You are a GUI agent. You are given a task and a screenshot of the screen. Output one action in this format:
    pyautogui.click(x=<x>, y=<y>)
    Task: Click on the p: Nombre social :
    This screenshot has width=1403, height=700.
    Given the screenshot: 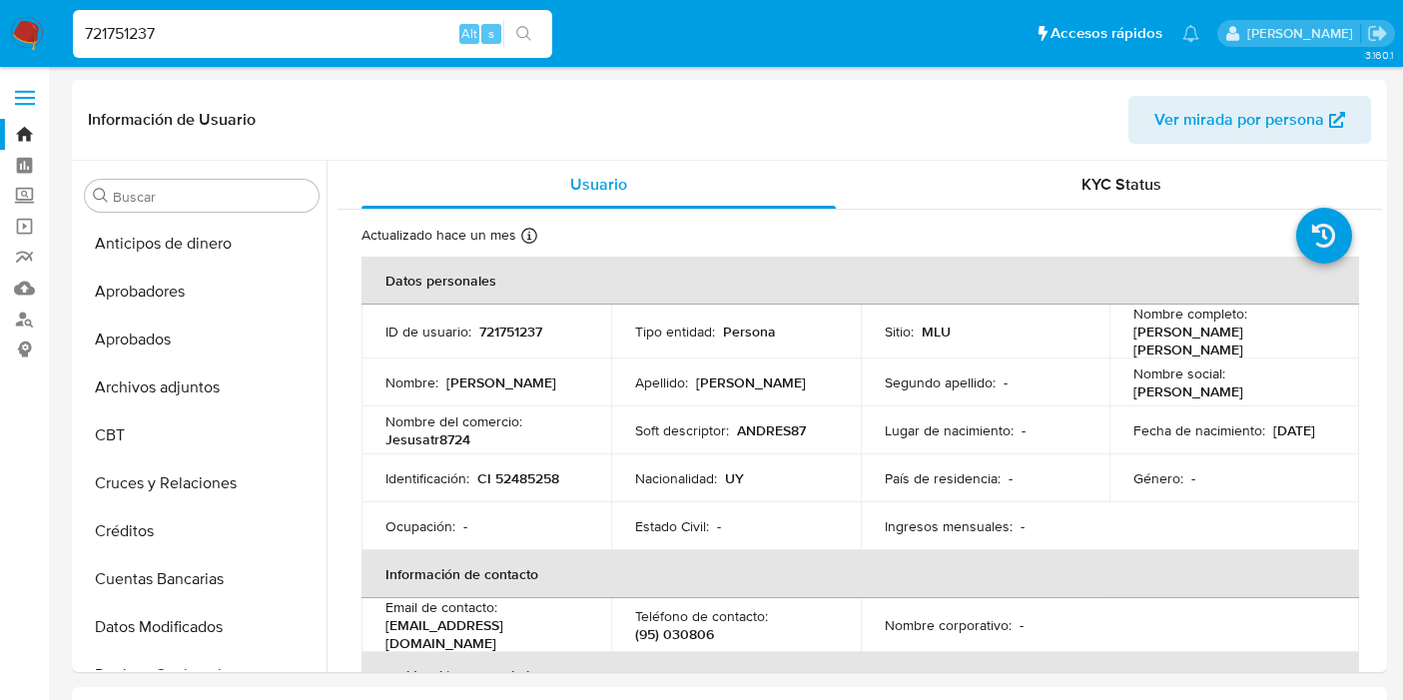 What is the action you would take?
    pyautogui.click(x=1179, y=373)
    